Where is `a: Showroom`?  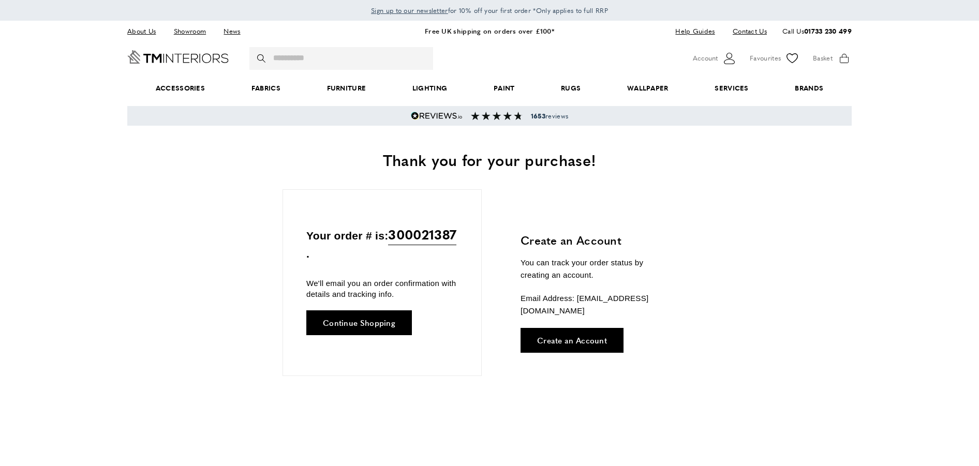
a: Showroom is located at coordinates (190, 31).